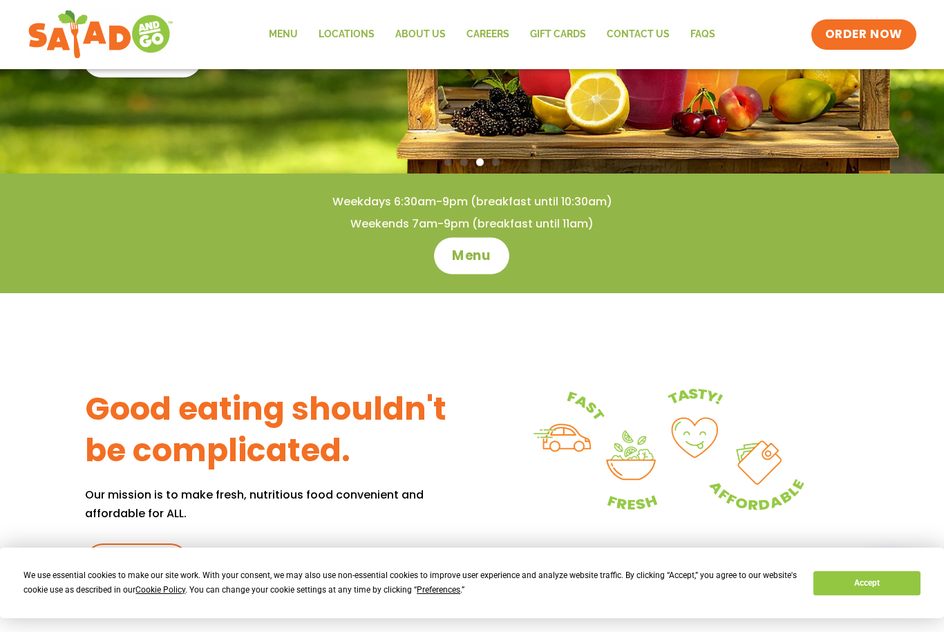 Image resolution: width=944 pixels, height=632 pixels. I want to click on div: We use essential cookies to make our site work. With your consent, we may also use non-essential ..., so click(410, 583).